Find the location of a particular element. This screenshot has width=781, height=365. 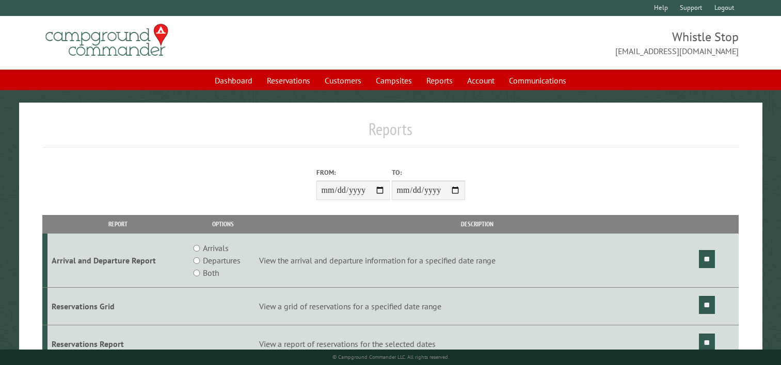

a: Dashboard is located at coordinates (233, 81).